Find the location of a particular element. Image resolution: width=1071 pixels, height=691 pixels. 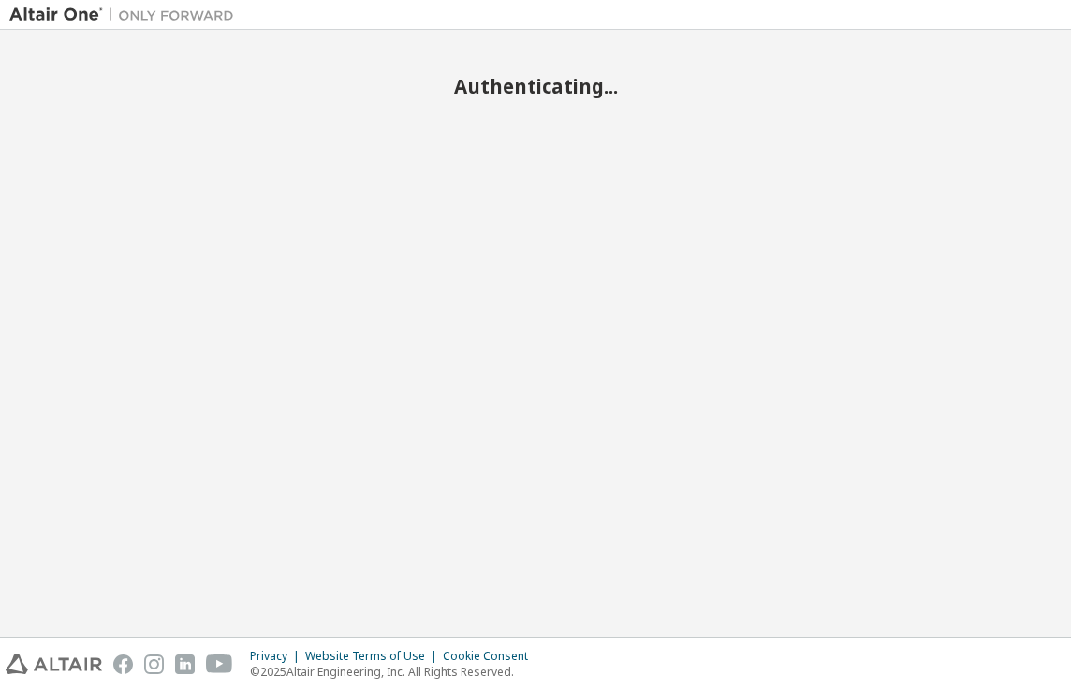

img: altair_logo.svg is located at coordinates (53, 664).